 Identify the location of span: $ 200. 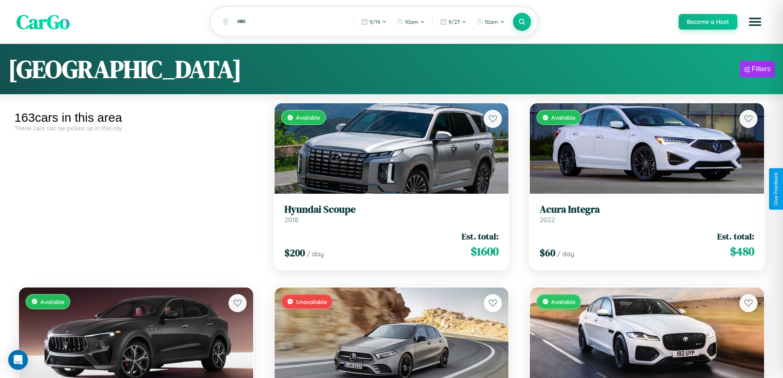
(295, 252).